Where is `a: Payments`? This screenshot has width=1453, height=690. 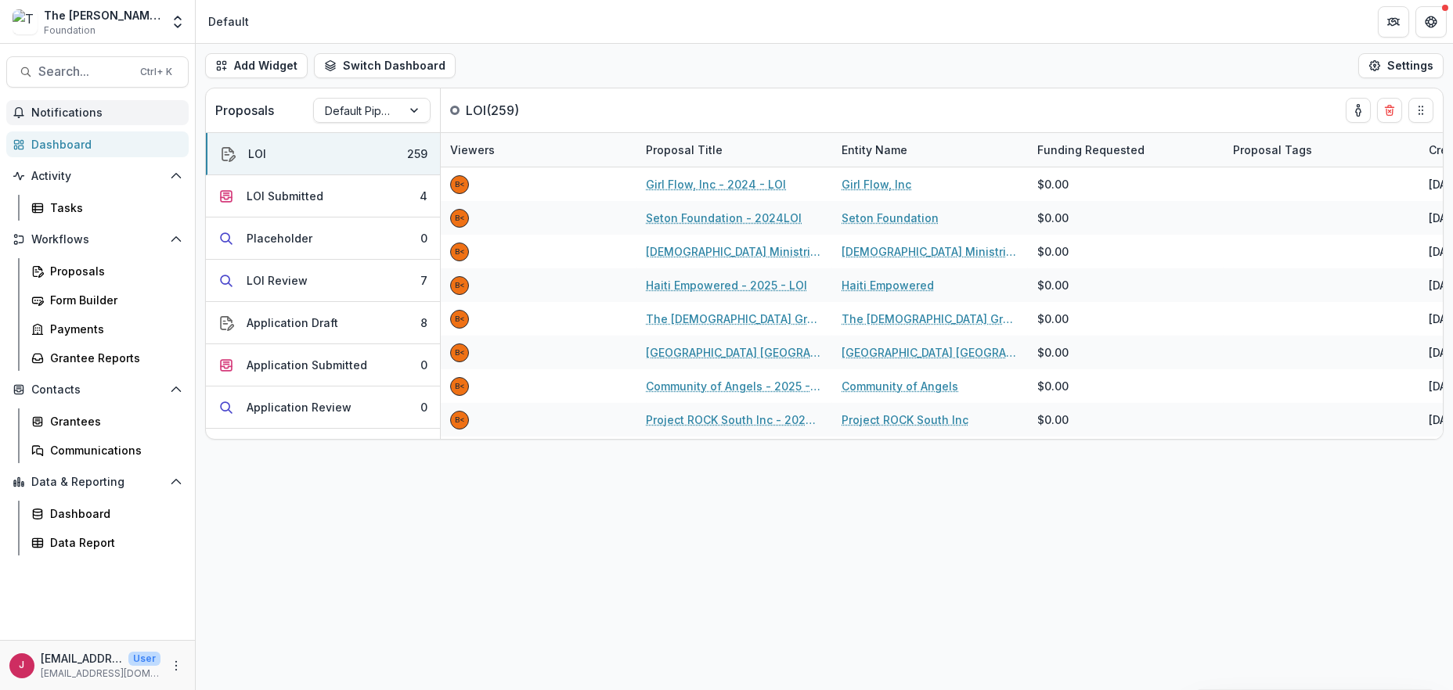
a: Payments is located at coordinates (106, 329).